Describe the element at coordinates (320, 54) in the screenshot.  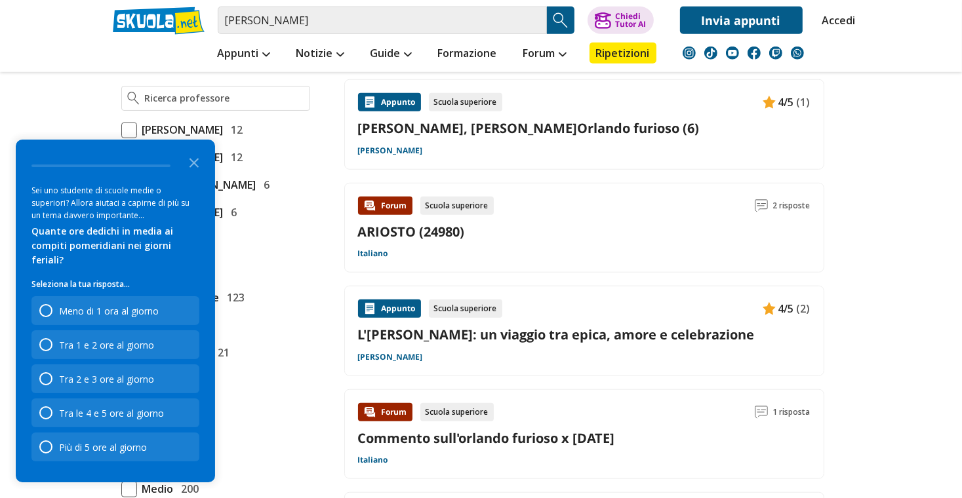
I see `a: Notizie` at that location.